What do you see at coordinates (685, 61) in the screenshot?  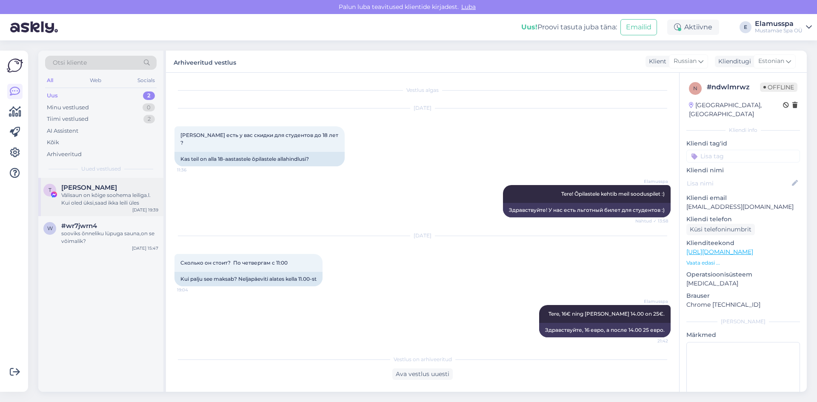 I see `span: Russian` at bounding box center [685, 61].